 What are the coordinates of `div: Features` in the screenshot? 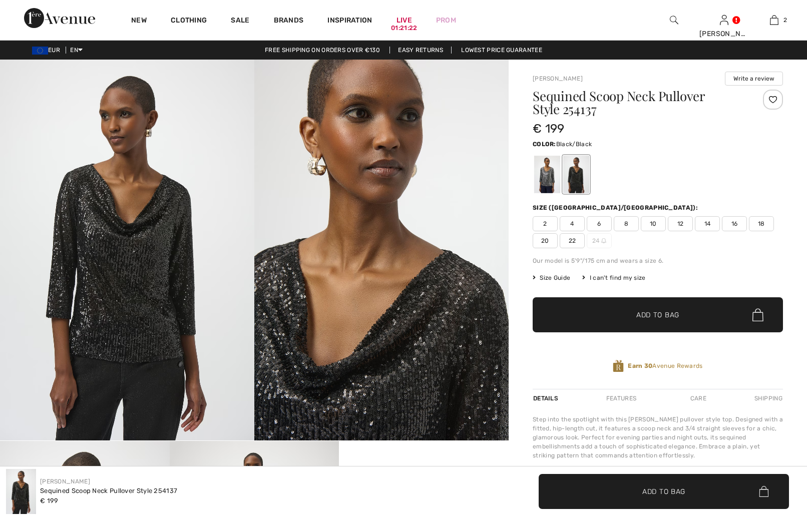 It's located at (621, 398).